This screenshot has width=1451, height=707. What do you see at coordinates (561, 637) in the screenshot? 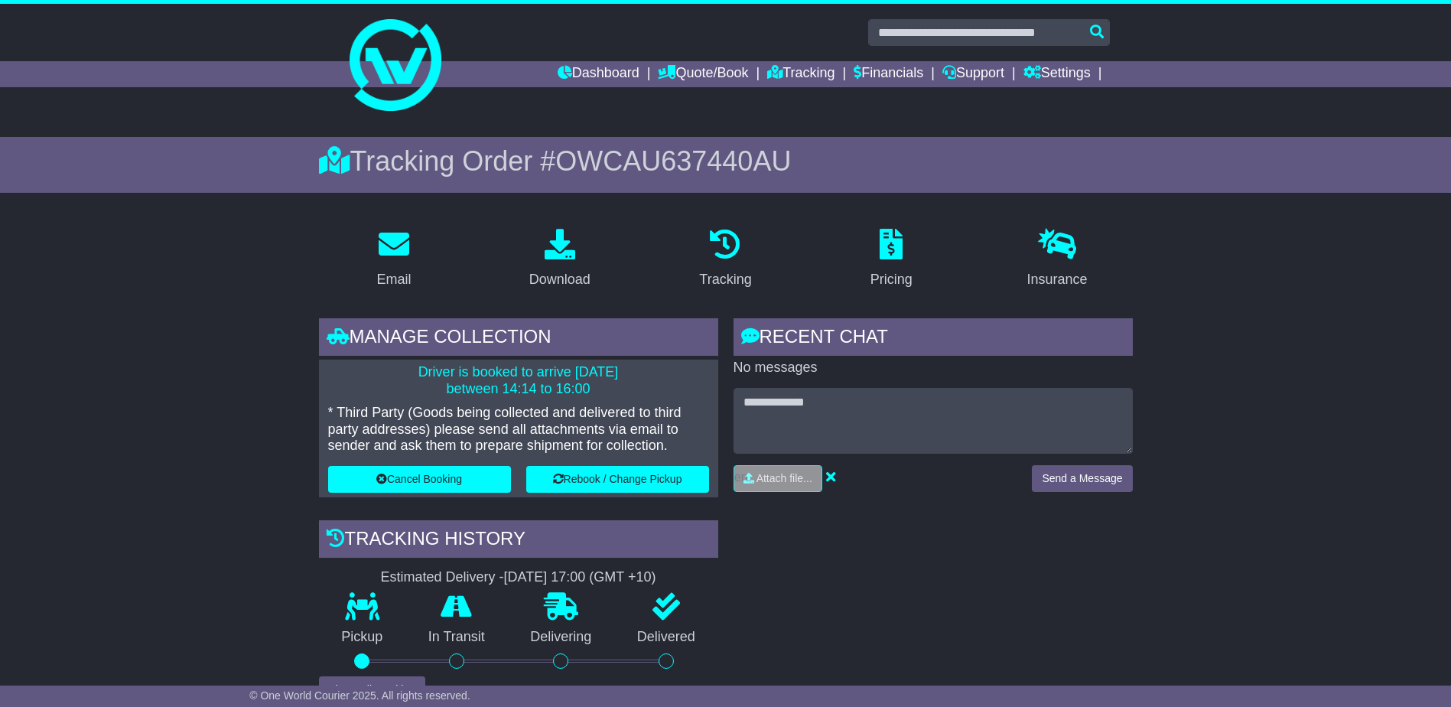
I see `p: Delivering` at bounding box center [561, 637].